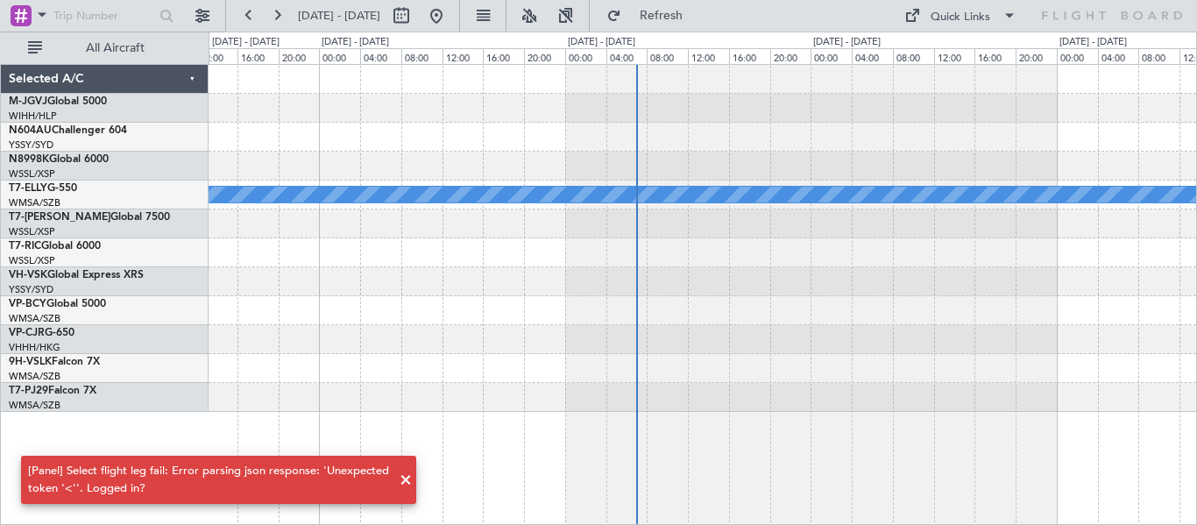  What do you see at coordinates (30, 362) in the screenshot?
I see `span: 9H-VSLK` at bounding box center [30, 362].